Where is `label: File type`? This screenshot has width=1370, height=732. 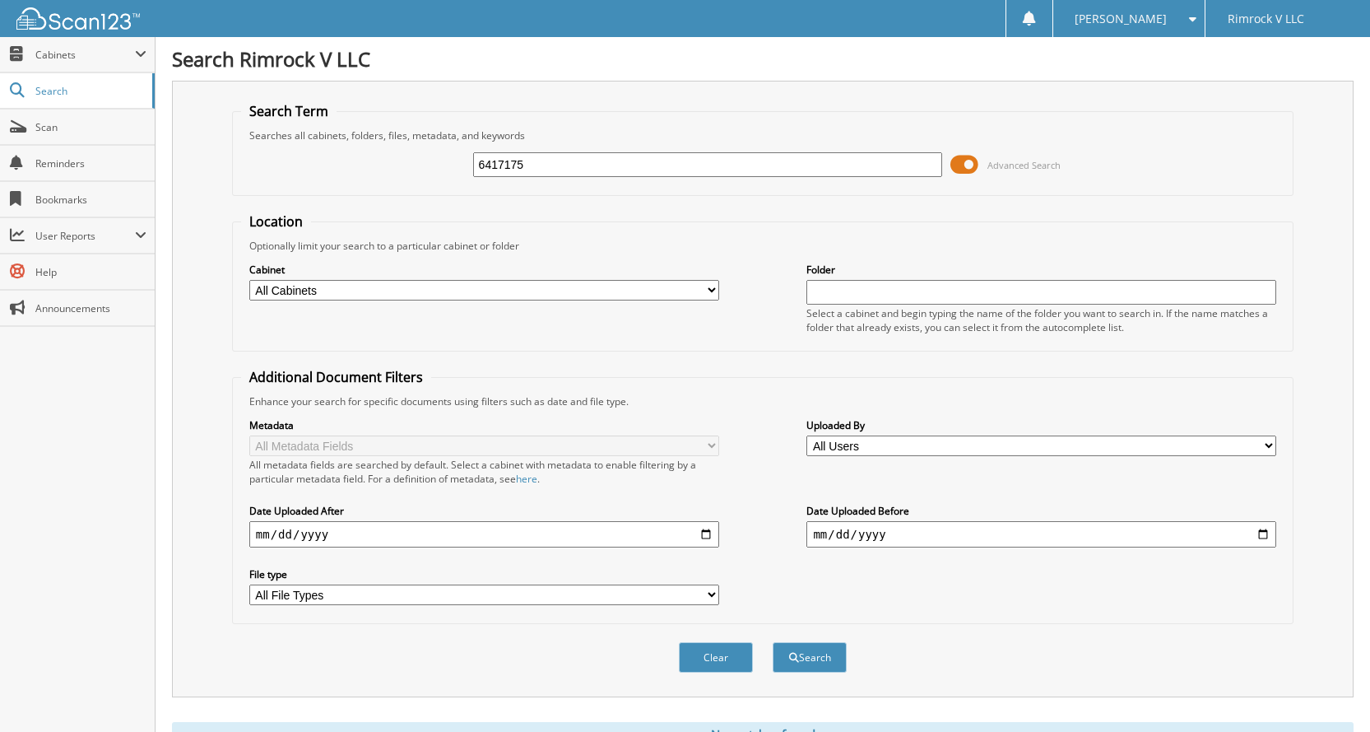 label: File type is located at coordinates (484, 574).